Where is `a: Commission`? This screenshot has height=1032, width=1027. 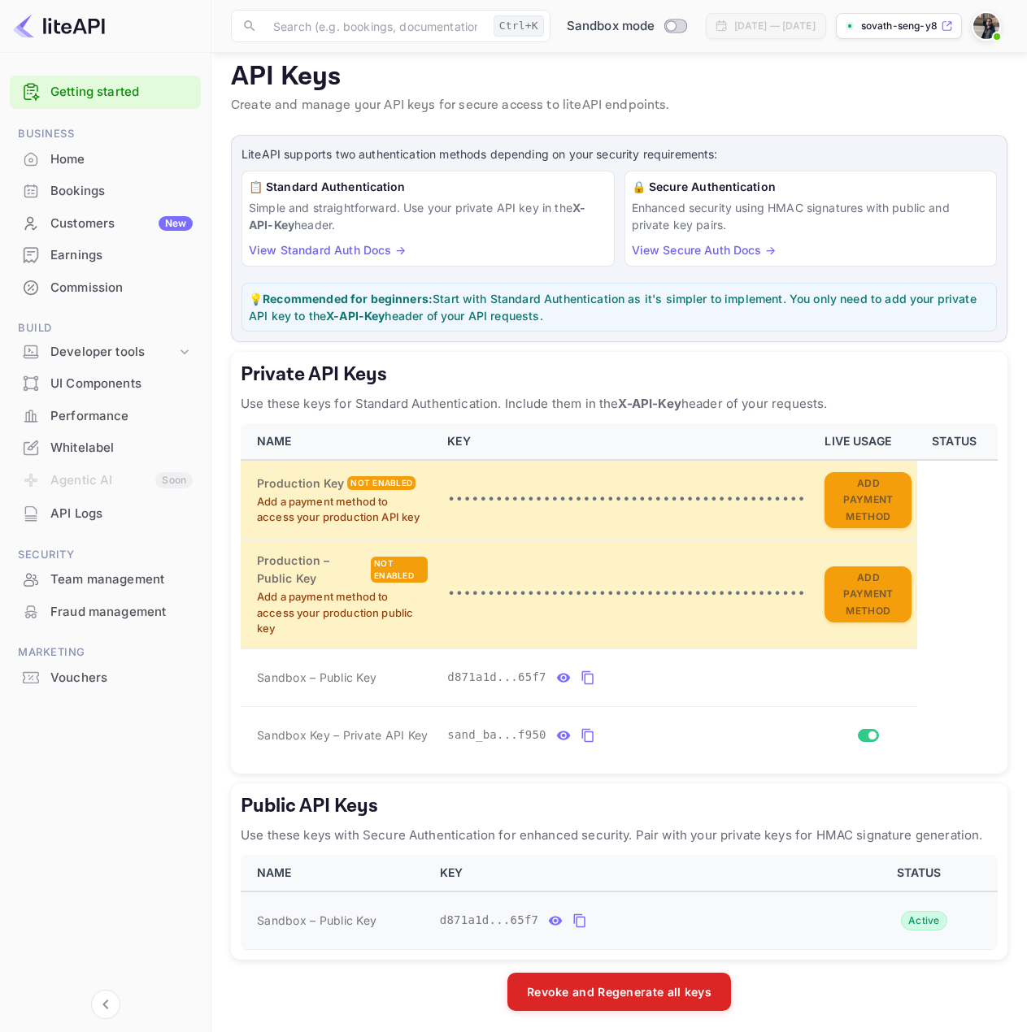 a: Commission is located at coordinates (105, 287).